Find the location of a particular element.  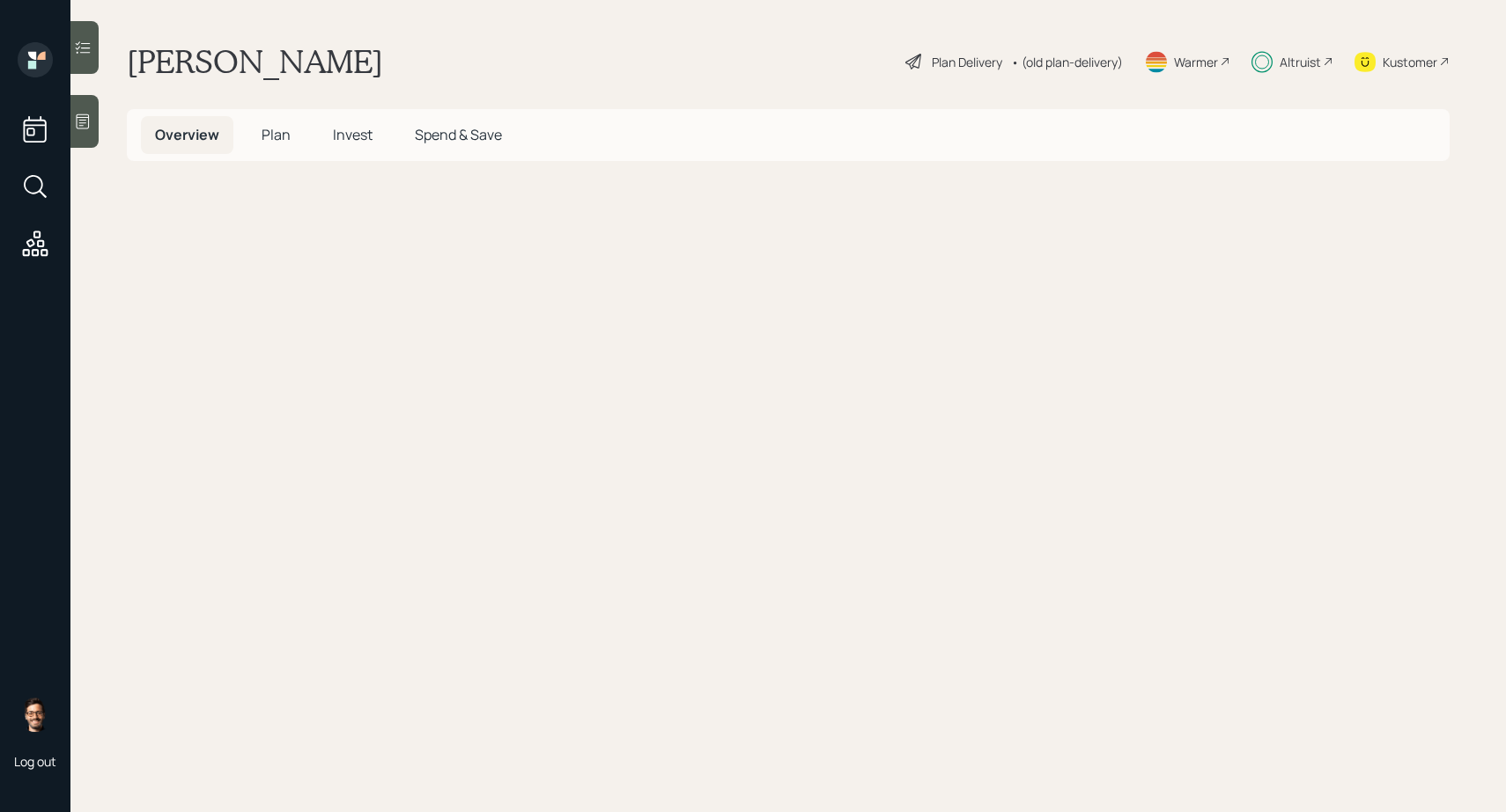

div: Warmer is located at coordinates (1196, 61).